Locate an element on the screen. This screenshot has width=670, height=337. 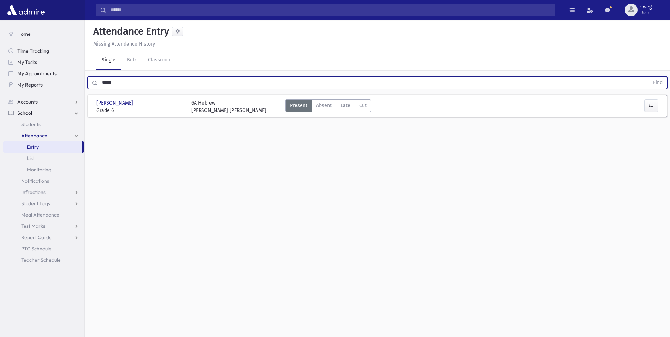
span: My Reports is located at coordinates (30, 85).